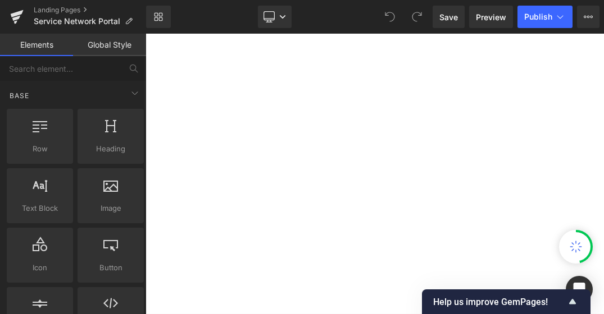  I want to click on a: New Library, so click(158, 17).